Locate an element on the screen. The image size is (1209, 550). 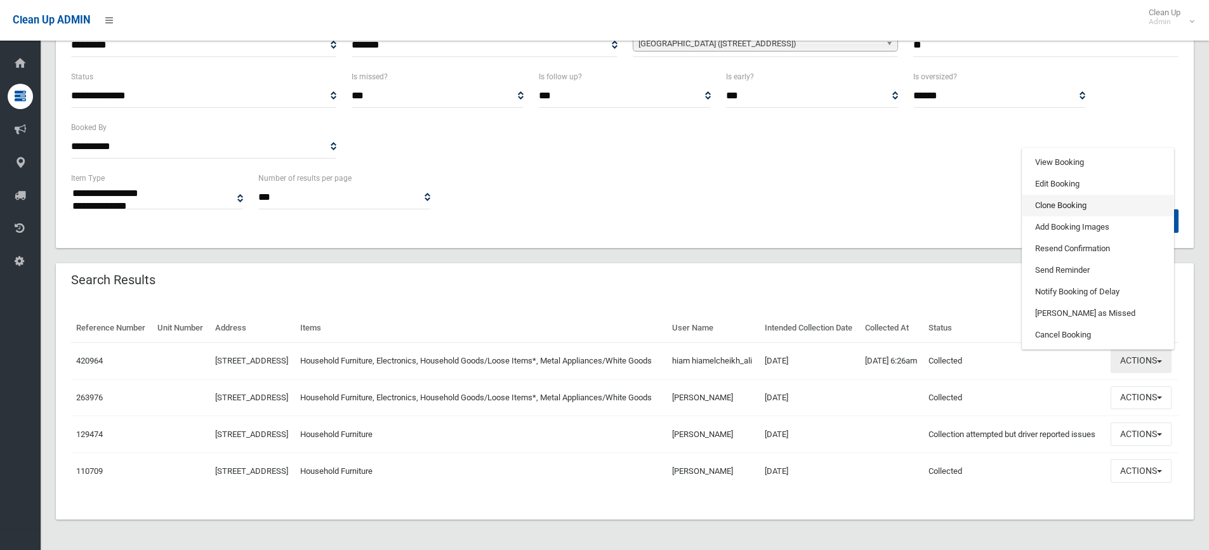
a: Notify Booking of Delay is located at coordinates (1098, 292).